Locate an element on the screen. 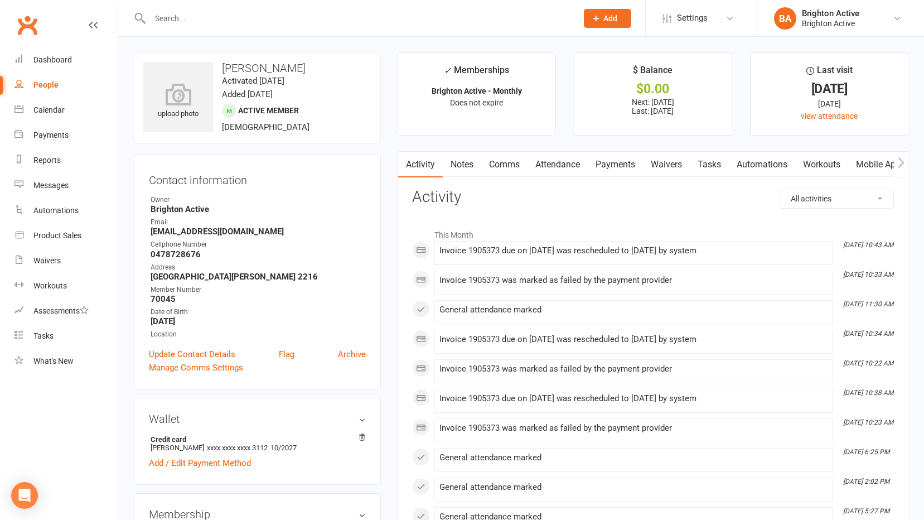  div: Product Sales is located at coordinates (57, 235).